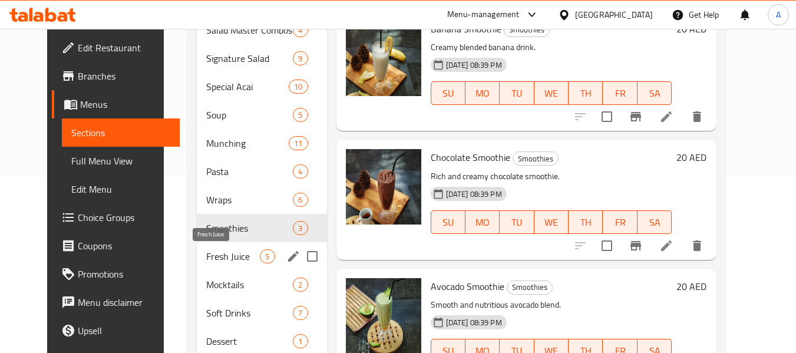 This screenshot has height=353, width=796. I want to click on p: Creamy blended banana drink., so click(551, 47).